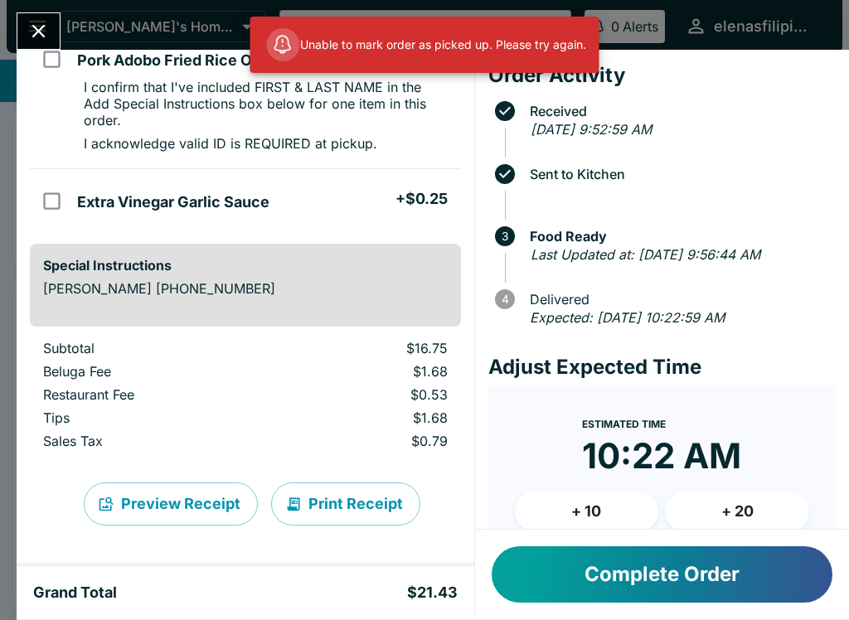 The height and width of the screenshot is (620, 849). What do you see at coordinates (231, 143) in the screenshot?
I see `p: I acknowledge valid ID is REQUIRED at pickup.` at bounding box center [231, 143].